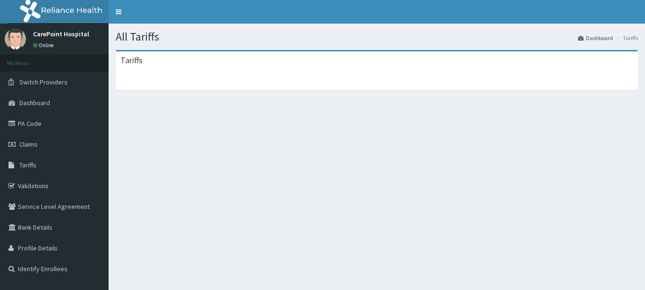 The image size is (645, 290). Describe the element at coordinates (34, 103) in the screenshot. I see `span: Dashboard` at that location.